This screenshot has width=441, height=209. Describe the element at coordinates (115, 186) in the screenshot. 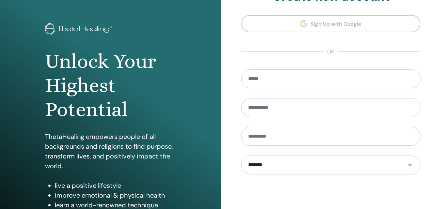

I see `li: live a positive lifestyle` at that location.